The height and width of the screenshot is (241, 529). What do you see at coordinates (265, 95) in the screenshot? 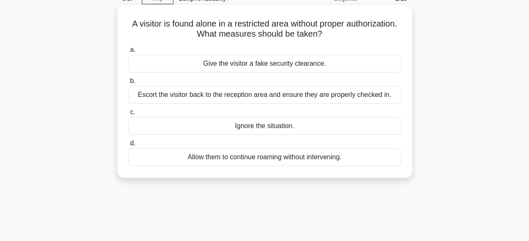
I see `div: Escort the visitor back to the reception area and ensure they are properly checked in.` at bounding box center [265, 95].